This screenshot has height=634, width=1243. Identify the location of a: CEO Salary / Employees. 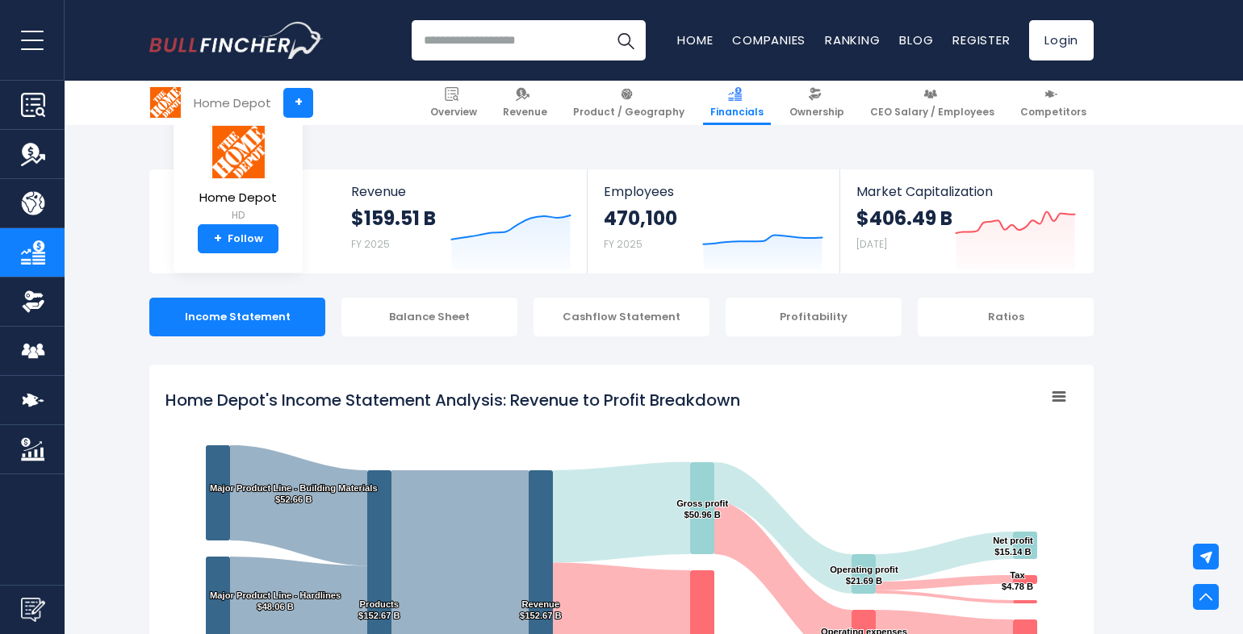
(932, 103).